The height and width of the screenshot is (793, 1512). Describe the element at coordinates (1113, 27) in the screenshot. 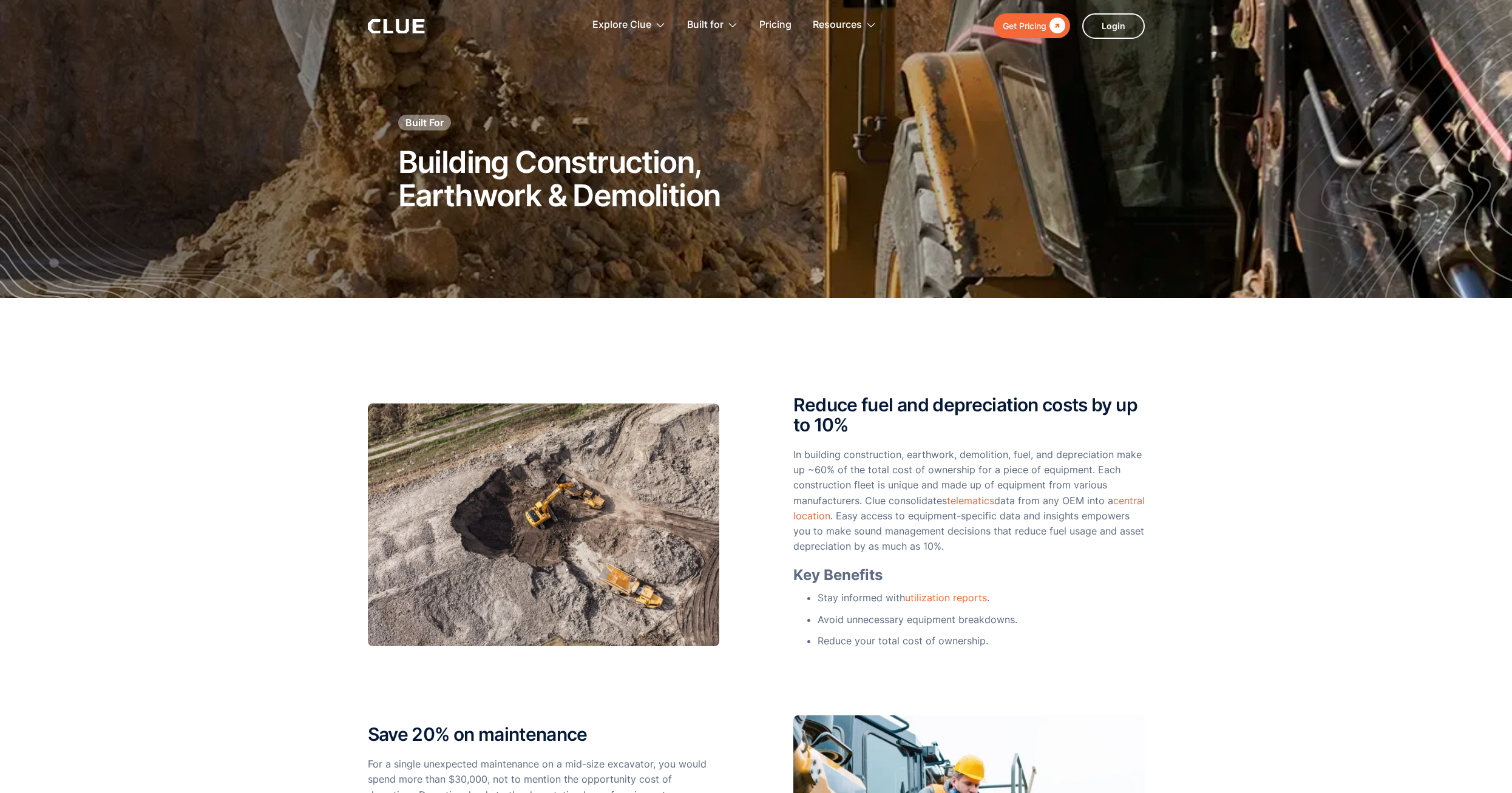

I see `a: Login` at that location.